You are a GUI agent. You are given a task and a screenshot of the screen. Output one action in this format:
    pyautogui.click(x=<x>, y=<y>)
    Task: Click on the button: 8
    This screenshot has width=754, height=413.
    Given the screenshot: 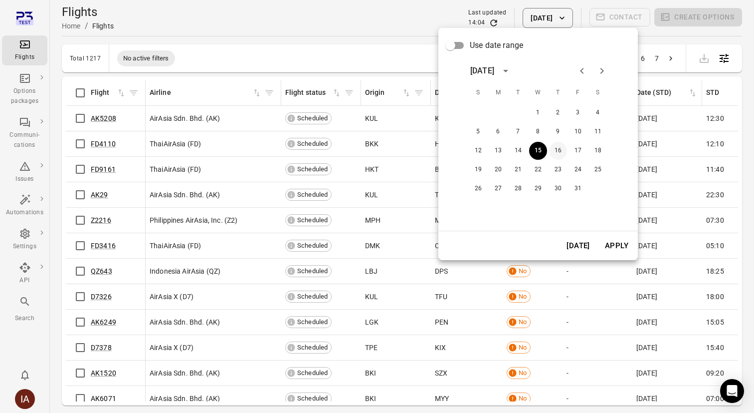 What is the action you would take?
    pyautogui.click(x=538, y=132)
    